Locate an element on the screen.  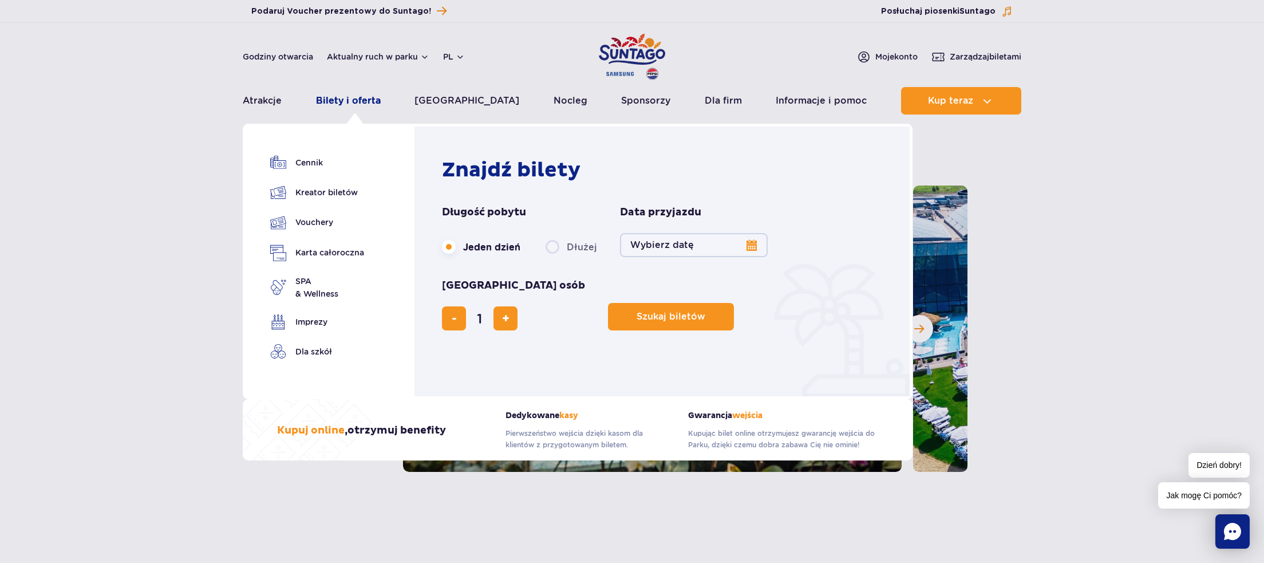
span: Kupuj online is located at coordinates (311, 430).